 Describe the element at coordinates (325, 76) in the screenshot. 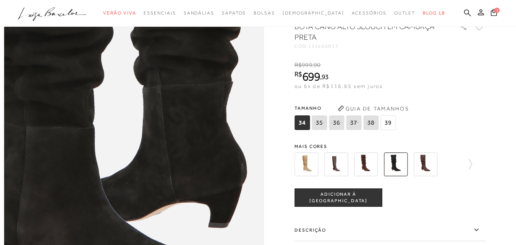

I see `span: 93` at that location.